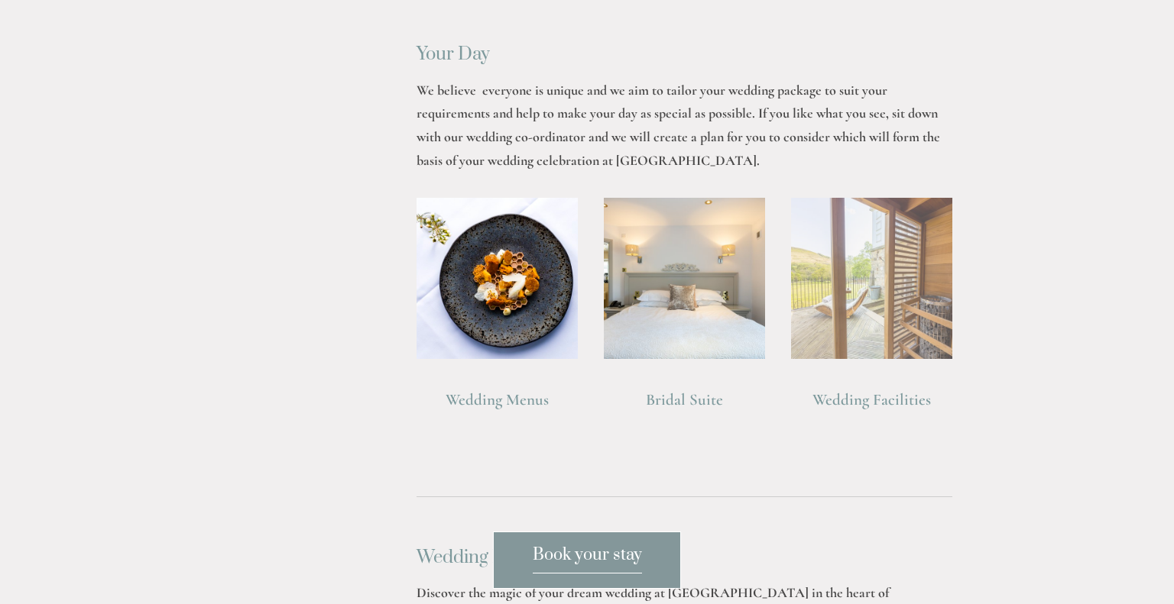 The image size is (1174, 604). Describe the element at coordinates (684, 44) in the screenshot. I see `h2: Your Day` at that location.